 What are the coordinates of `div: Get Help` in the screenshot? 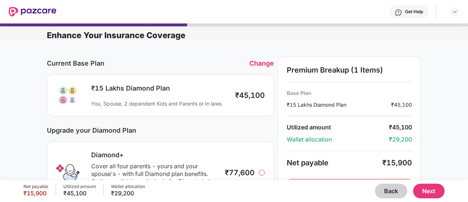 It's located at (413, 12).